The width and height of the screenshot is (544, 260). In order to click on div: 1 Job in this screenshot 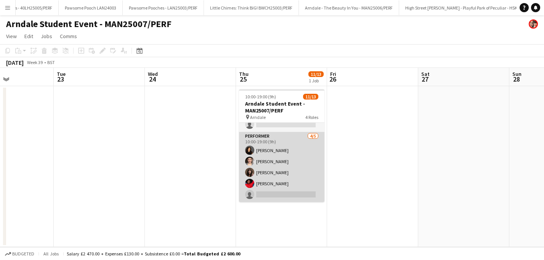, I will do `click(316, 80)`.